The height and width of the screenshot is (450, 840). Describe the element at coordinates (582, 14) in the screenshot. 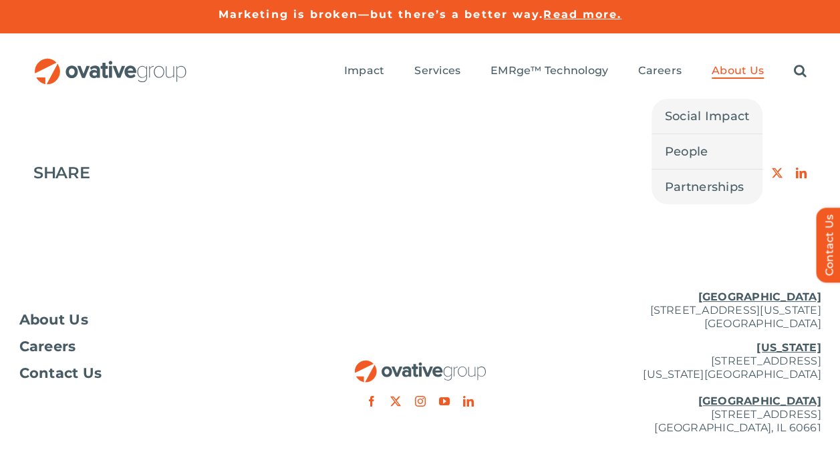

I see `a: Read more.` at that location.